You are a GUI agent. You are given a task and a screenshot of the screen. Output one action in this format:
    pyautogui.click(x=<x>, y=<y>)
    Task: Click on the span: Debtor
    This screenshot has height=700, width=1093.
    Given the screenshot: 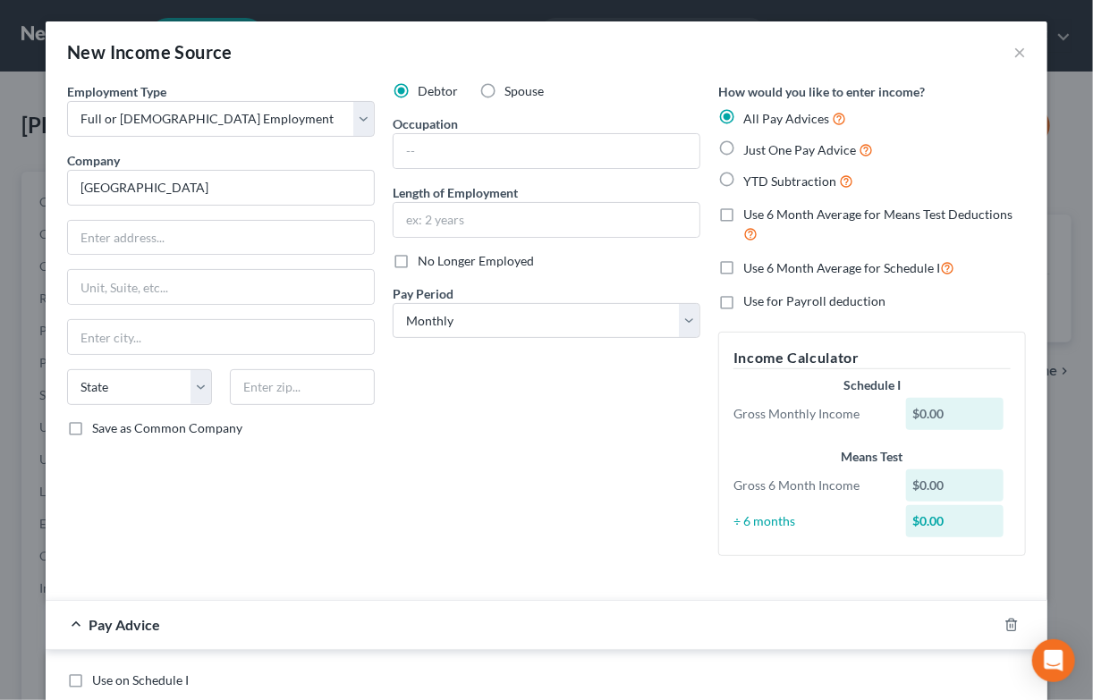 What is the action you would take?
    pyautogui.click(x=437, y=90)
    